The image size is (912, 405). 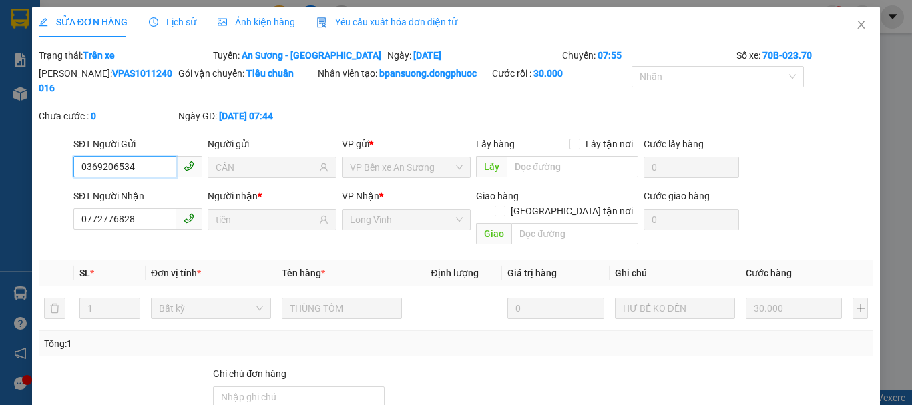 I want to click on span: Cước hàng, so click(x=768, y=273).